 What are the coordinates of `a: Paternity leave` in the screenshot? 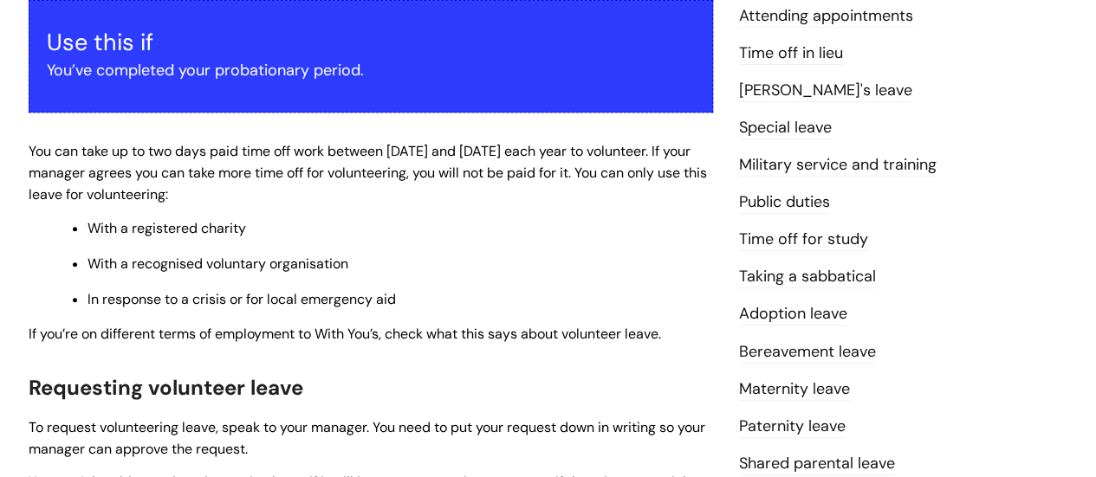 It's located at (792, 427).